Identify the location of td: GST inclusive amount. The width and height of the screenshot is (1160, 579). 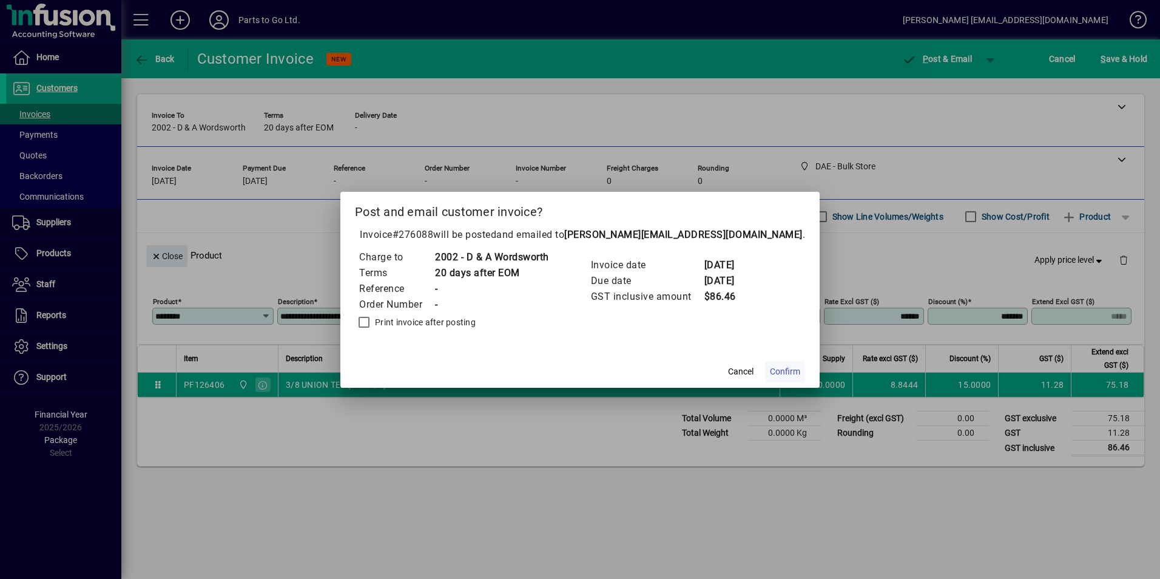
(646, 297).